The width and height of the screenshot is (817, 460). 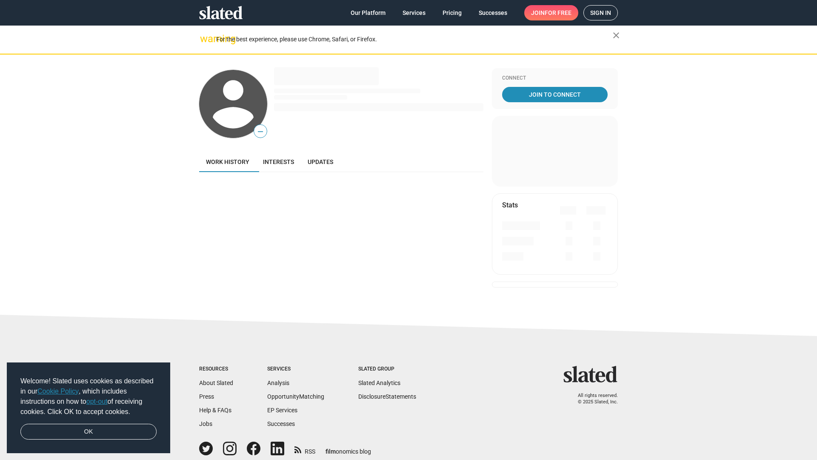 What do you see at coordinates (510, 205) in the screenshot?
I see `mat-card-title: Stats` at bounding box center [510, 205].